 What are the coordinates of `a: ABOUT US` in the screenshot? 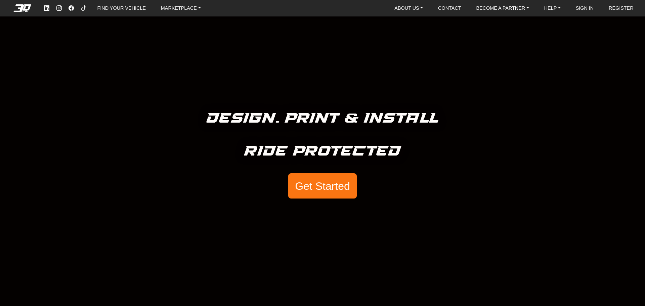 It's located at (408, 8).